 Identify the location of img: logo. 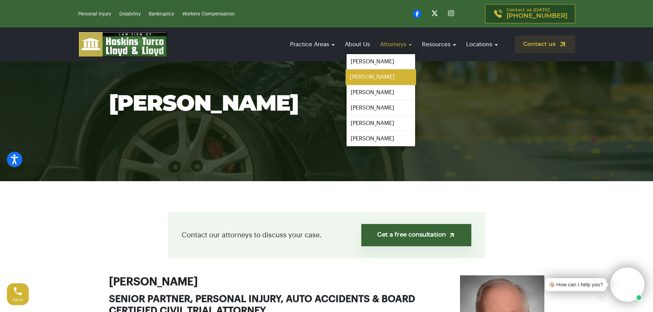
(123, 44).